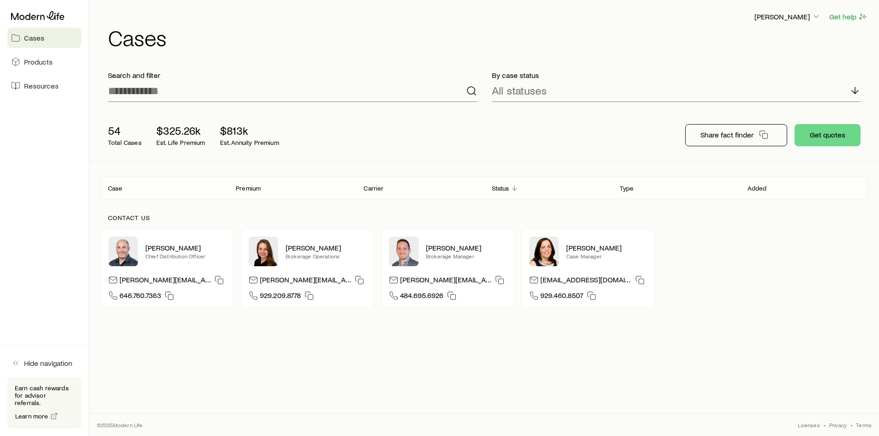 The image size is (879, 436). Describe the element at coordinates (466, 256) in the screenshot. I see `p: Brokerage Manager` at that location.